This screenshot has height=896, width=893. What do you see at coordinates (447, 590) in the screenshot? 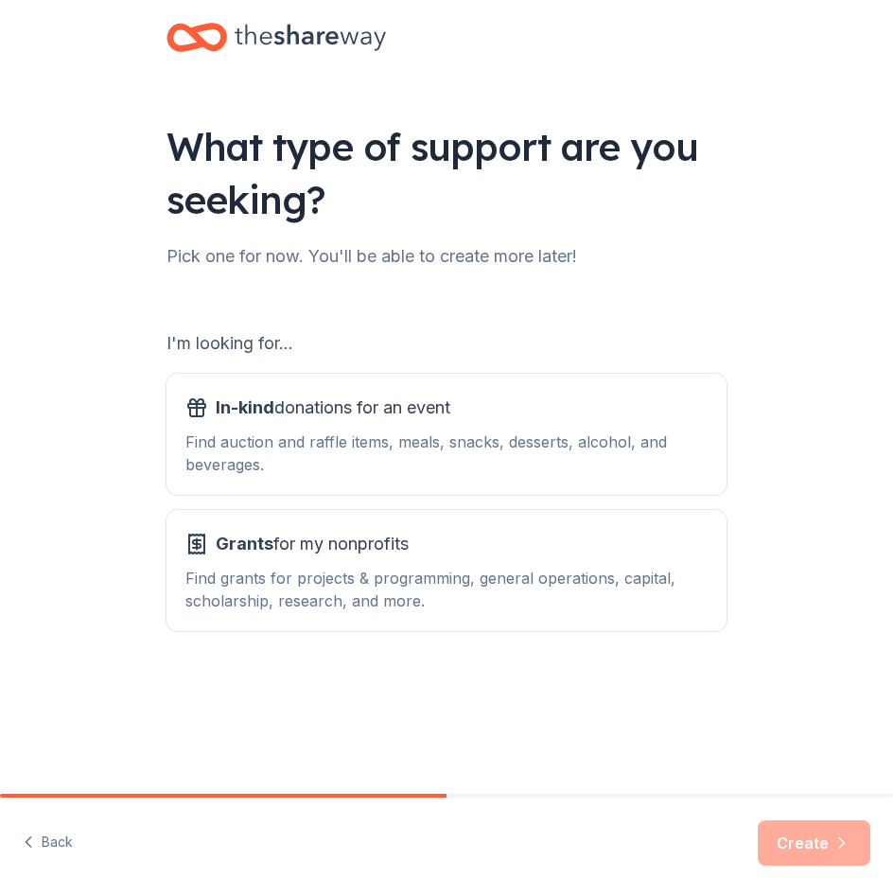
I see `div: Find grants for projects & programming, general operations, capital, scholarship, research, and m...` at bounding box center [447, 590].